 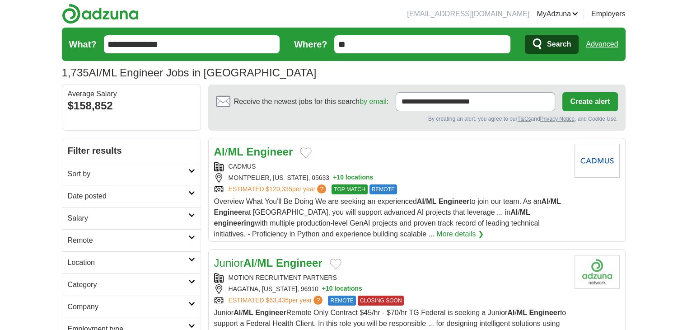 I want to click on a: More details ❯, so click(x=460, y=234).